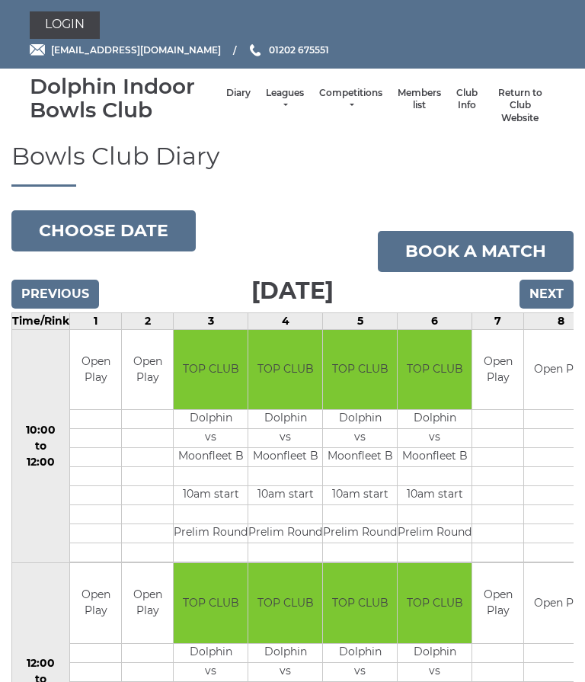  What do you see at coordinates (435, 321) in the screenshot?
I see `td: 6` at bounding box center [435, 321].